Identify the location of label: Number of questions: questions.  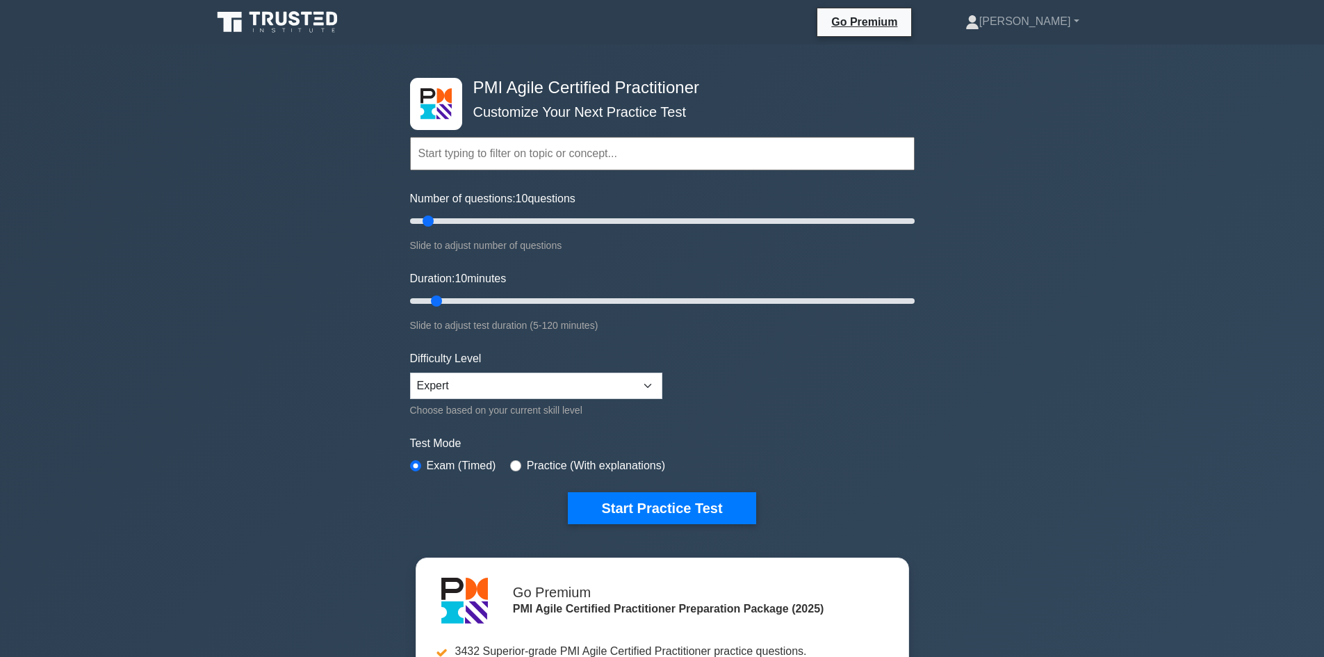
(493, 199).